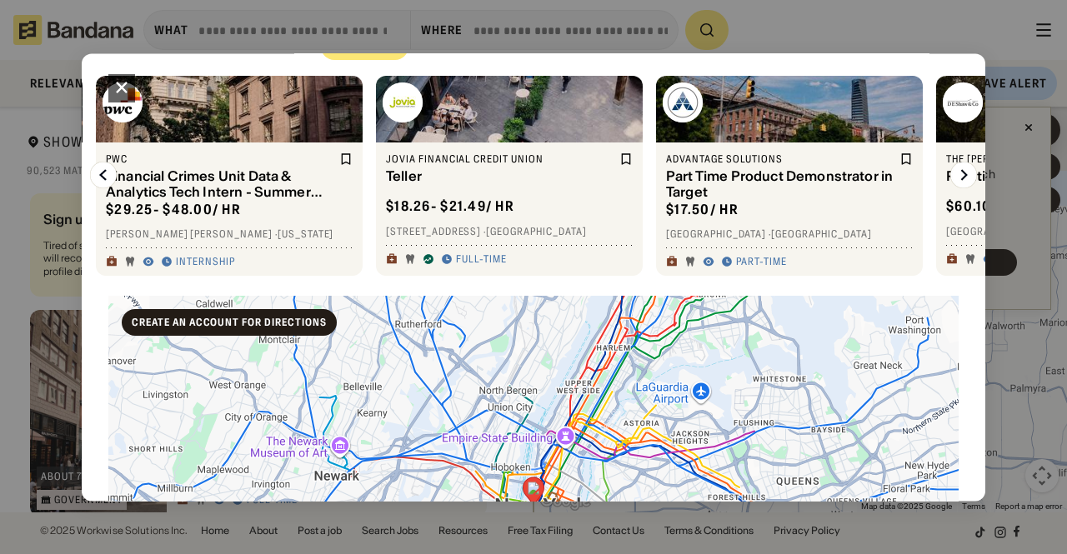 Image resolution: width=1067 pixels, height=554 pixels. Describe the element at coordinates (205, 263) in the screenshot. I see `div: Internship` at that location.